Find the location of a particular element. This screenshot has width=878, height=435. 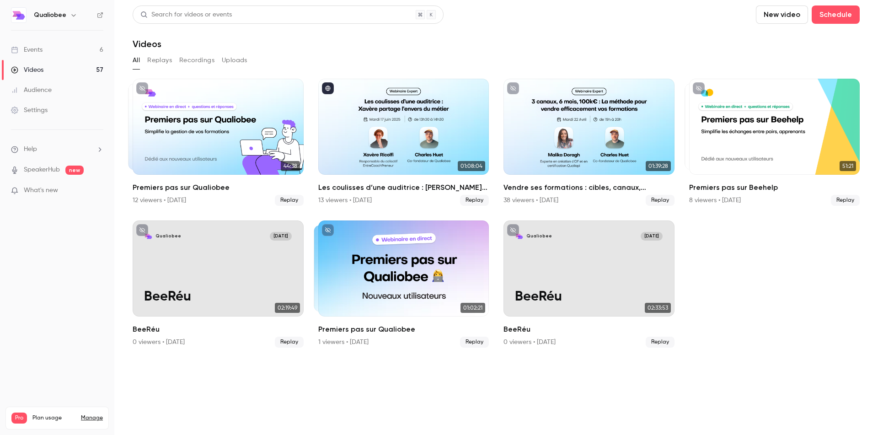

span: 01:39:28 is located at coordinates (658, 166).